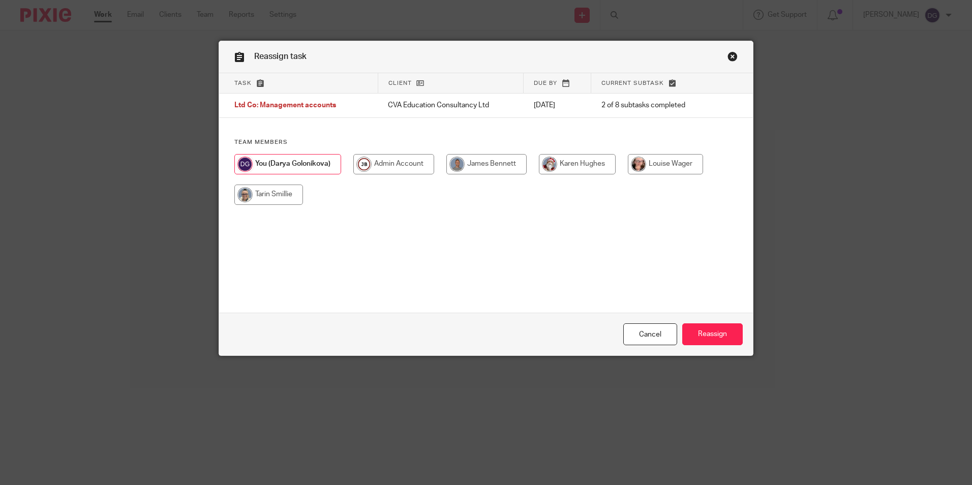  What do you see at coordinates (654, 106) in the screenshot?
I see `td: 2 of 8 subtasks completed` at bounding box center [654, 106].